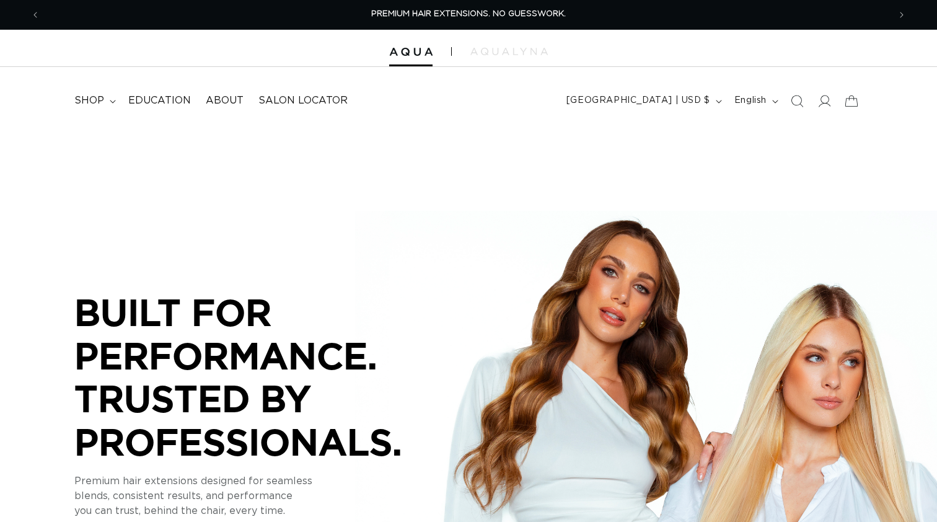 The height and width of the screenshot is (522, 937). Describe the element at coordinates (35, 15) in the screenshot. I see `button: Previous announcement` at that location.